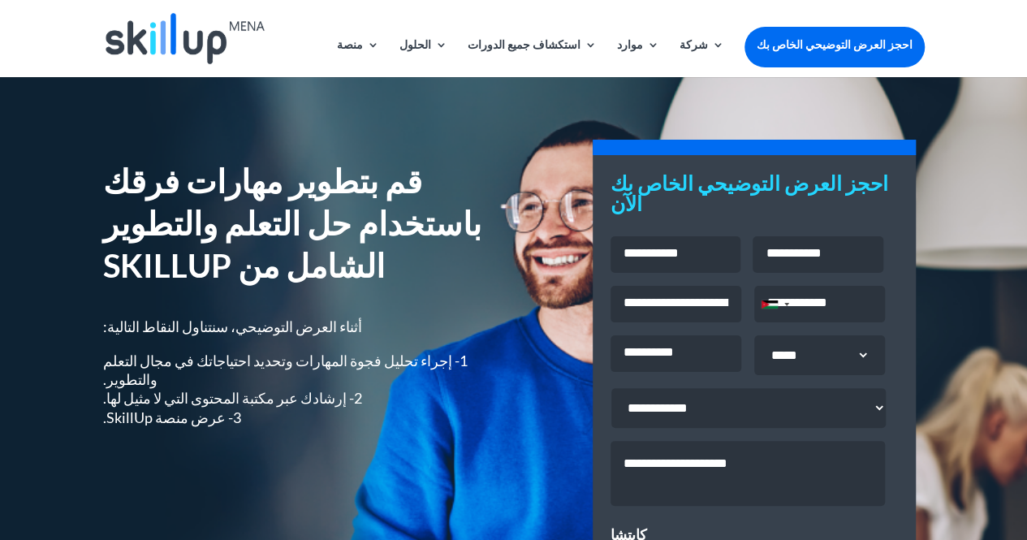  Describe the element at coordinates (358, 58) in the screenshot. I see `a: منصة` at that location.